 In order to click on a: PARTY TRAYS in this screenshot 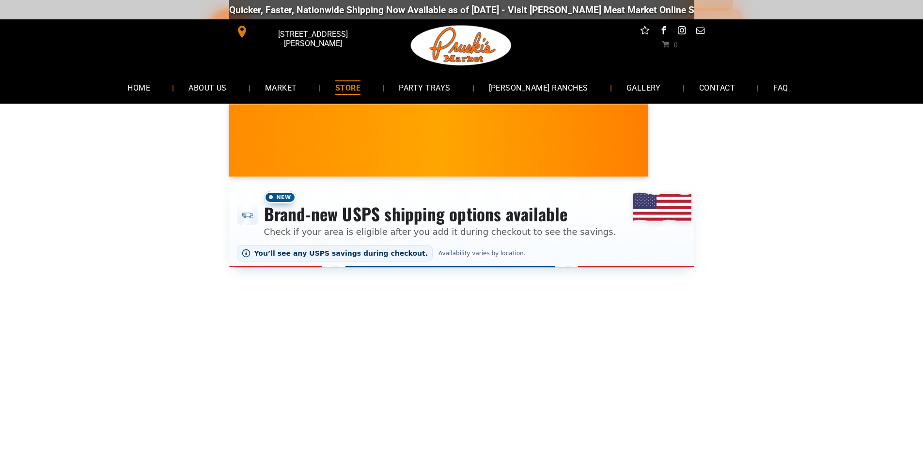, I will do `click(424, 87)`.